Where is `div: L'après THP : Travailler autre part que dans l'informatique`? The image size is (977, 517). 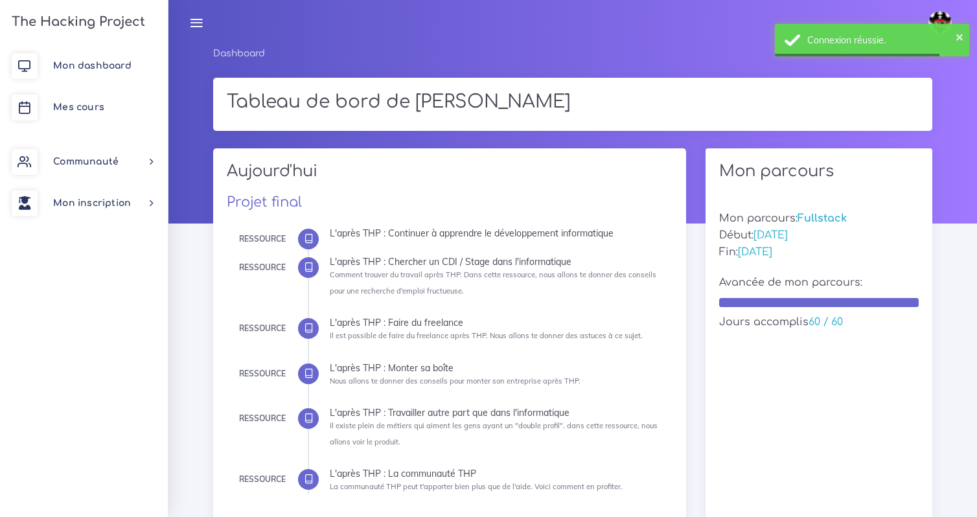
div: L'après THP : Travailler autre part que dans l'informatique is located at coordinates (496, 413).